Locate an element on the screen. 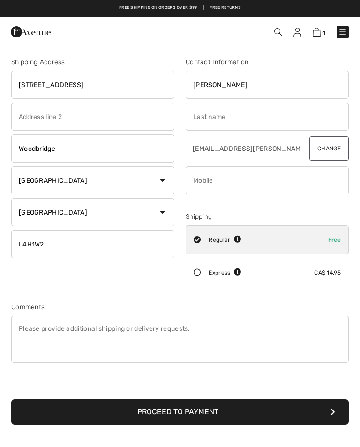  input: Last name is located at coordinates (267, 117).